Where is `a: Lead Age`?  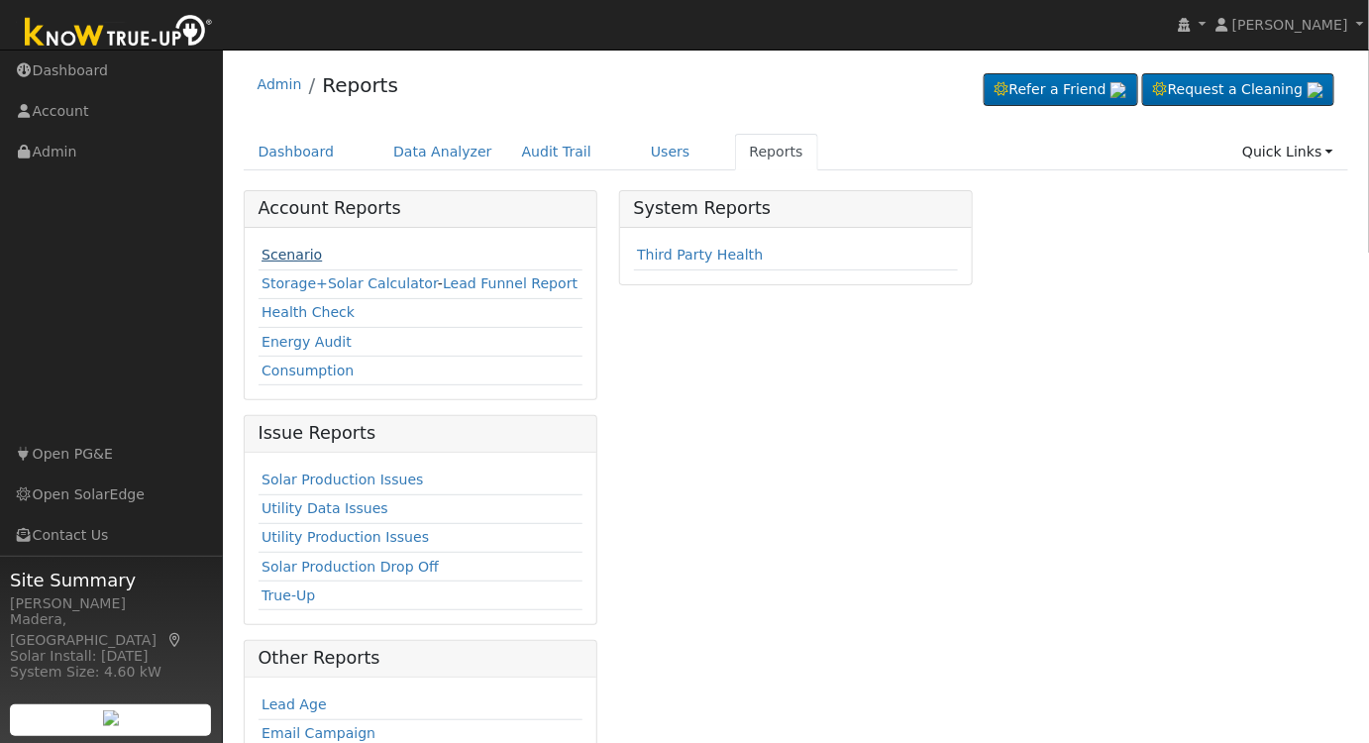
a: Lead Age is located at coordinates (294, 704).